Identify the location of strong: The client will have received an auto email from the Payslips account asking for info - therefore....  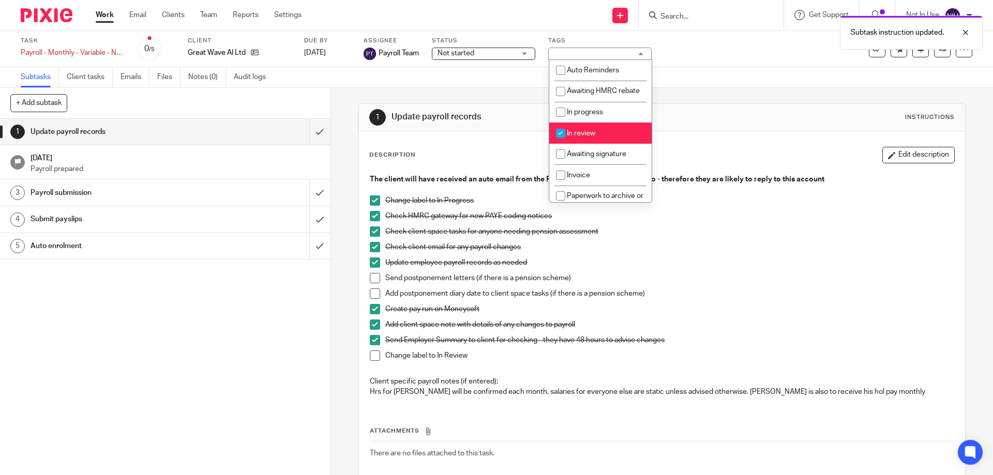
(597, 179).